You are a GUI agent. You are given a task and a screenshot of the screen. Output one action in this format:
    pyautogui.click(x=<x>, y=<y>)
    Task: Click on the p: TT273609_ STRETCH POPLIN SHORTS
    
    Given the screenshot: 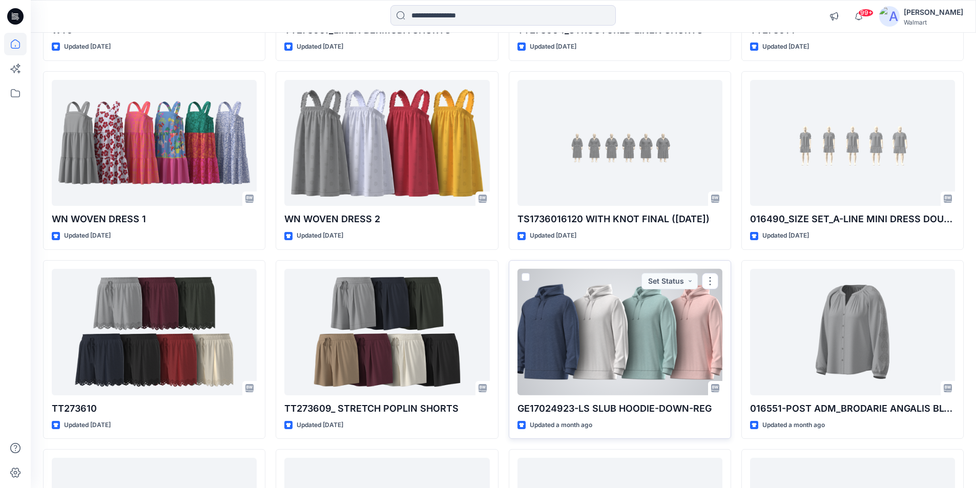 What is the action you would take?
    pyautogui.click(x=387, y=409)
    